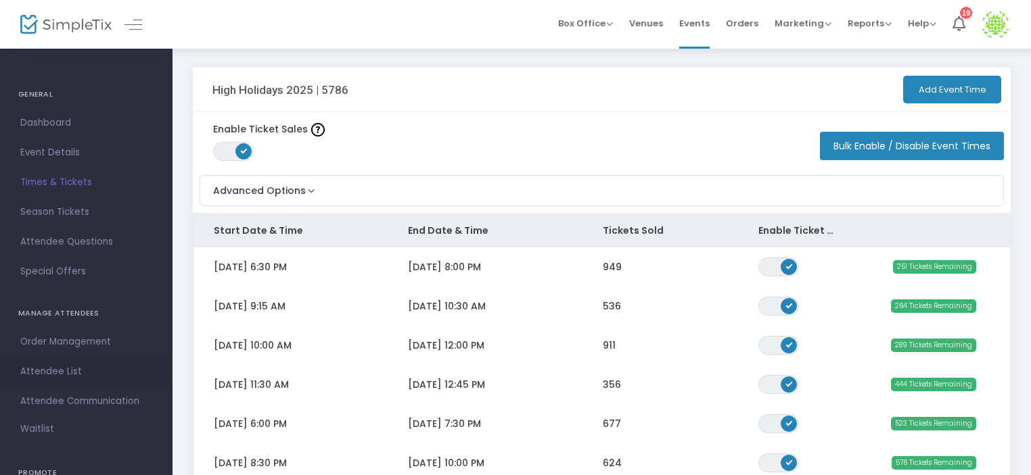  I want to click on span: Dashboard, so click(86, 123).